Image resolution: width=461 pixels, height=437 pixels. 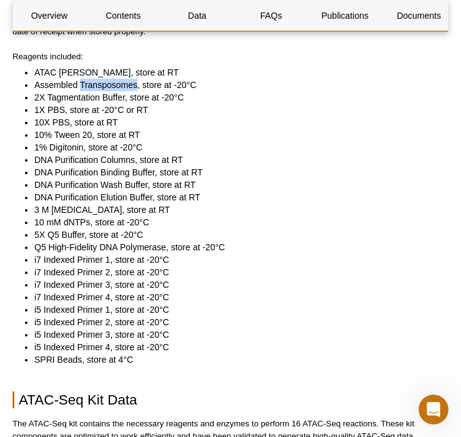 What do you see at coordinates (235, 347) in the screenshot?
I see `li: i5 Indexed Primer 4, store at -20°C` at bounding box center [235, 347].